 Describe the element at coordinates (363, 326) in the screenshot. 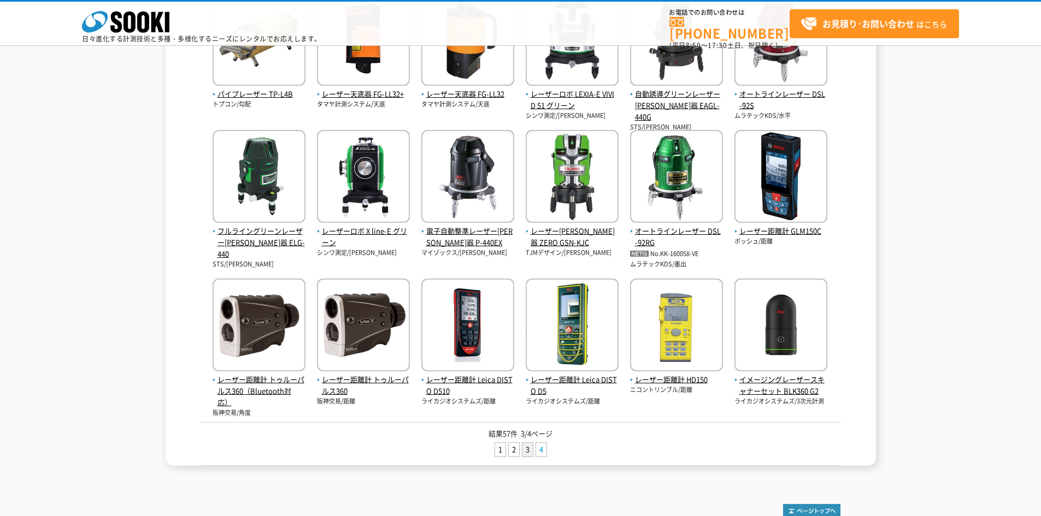

I see `img: トゥルーパルス360` at that location.